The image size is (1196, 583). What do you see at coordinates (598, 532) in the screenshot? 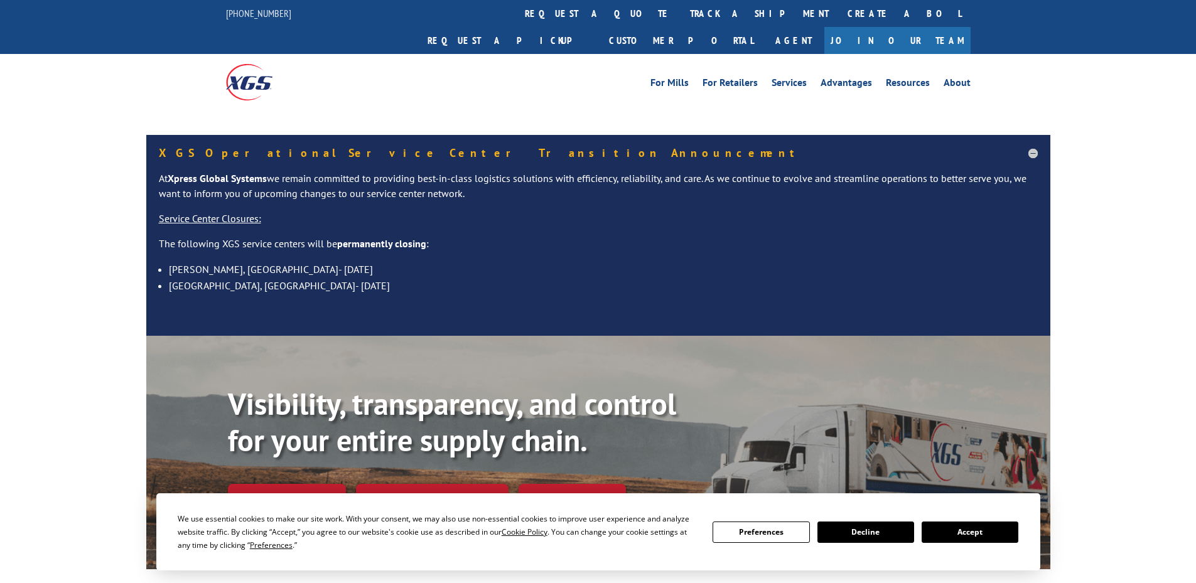
I see `div: Cookie Consent Prompt` at bounding box center [598, 532].